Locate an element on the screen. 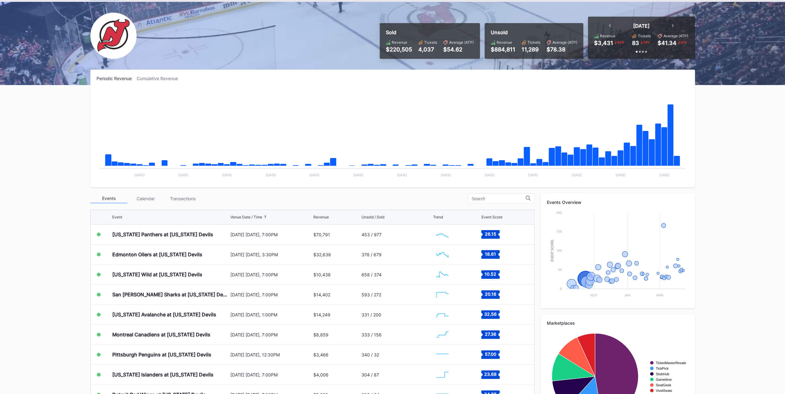  text: Gametime is located at coordinates (664, 380).